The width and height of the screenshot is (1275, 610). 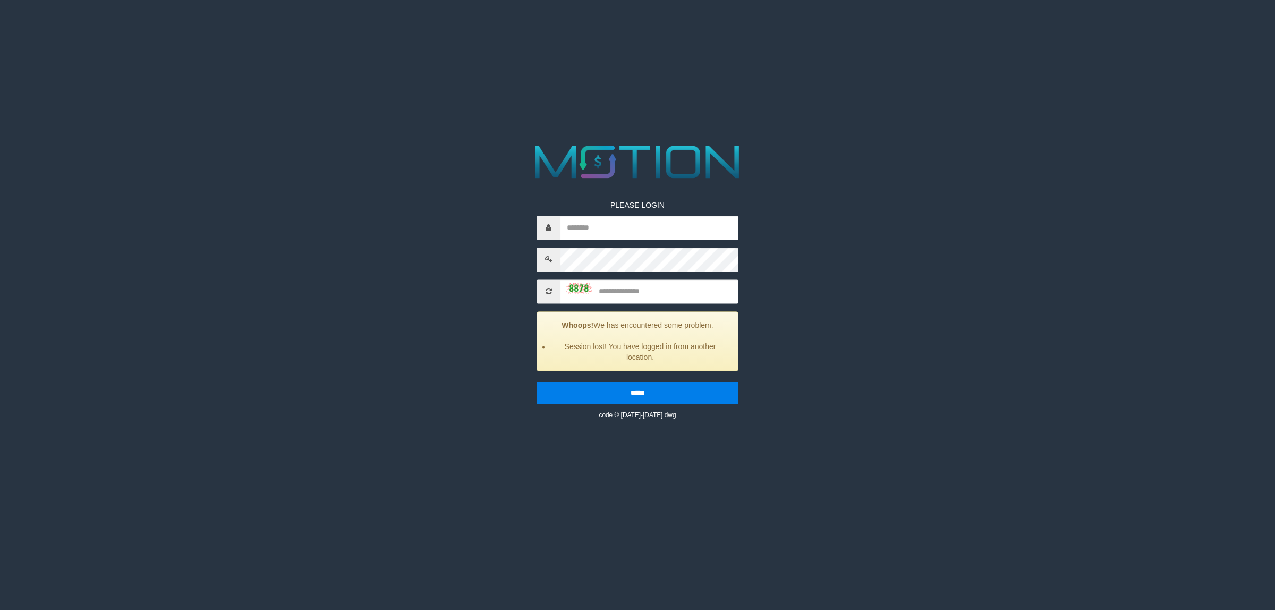 I want to click on p: PLEASE LOGIN, so click(x=637, y=205).